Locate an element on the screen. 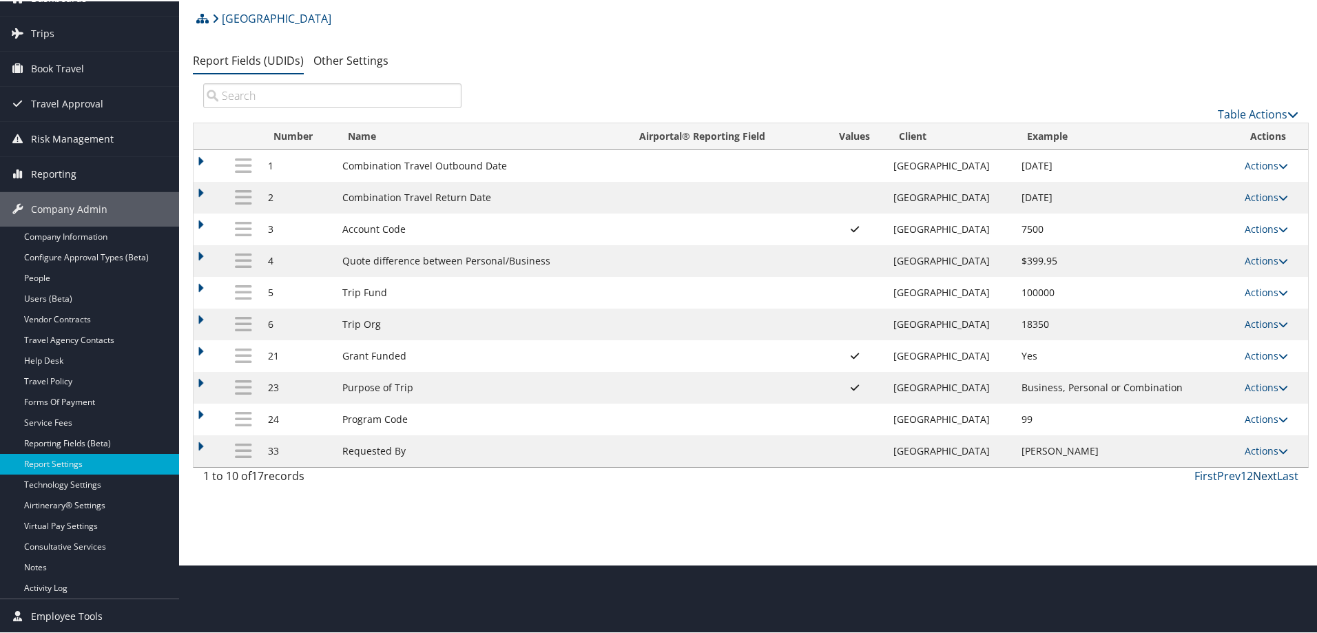  th: Values is located at coordinates (855, 135).